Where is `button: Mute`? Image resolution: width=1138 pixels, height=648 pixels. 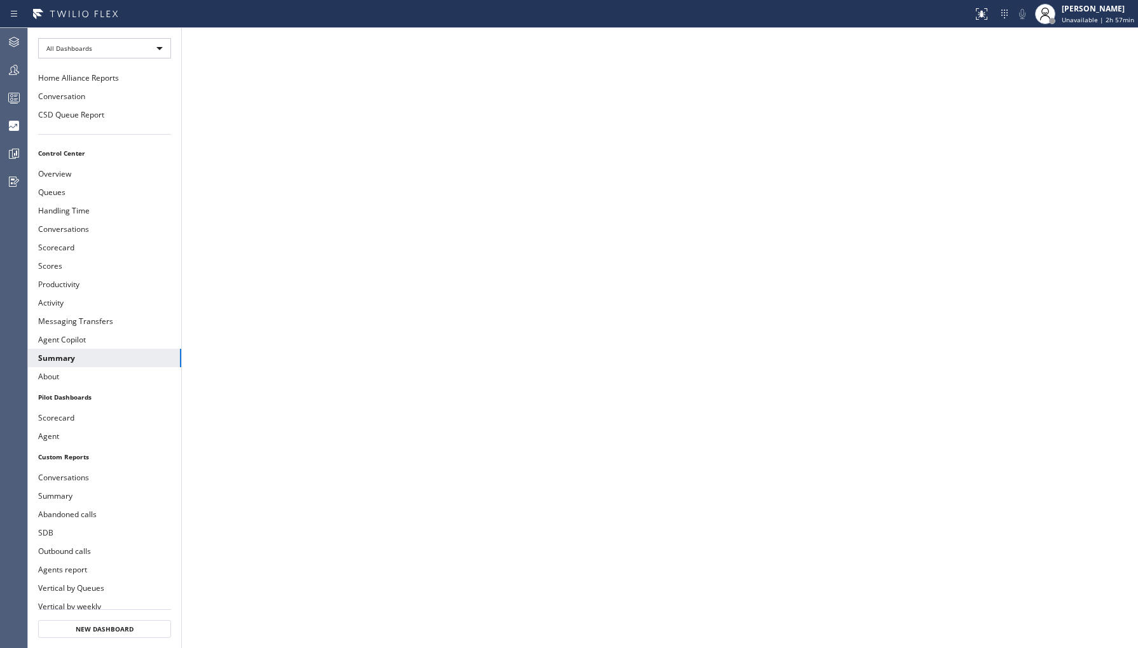
button: Mute is located at coordinates (1022, 14).